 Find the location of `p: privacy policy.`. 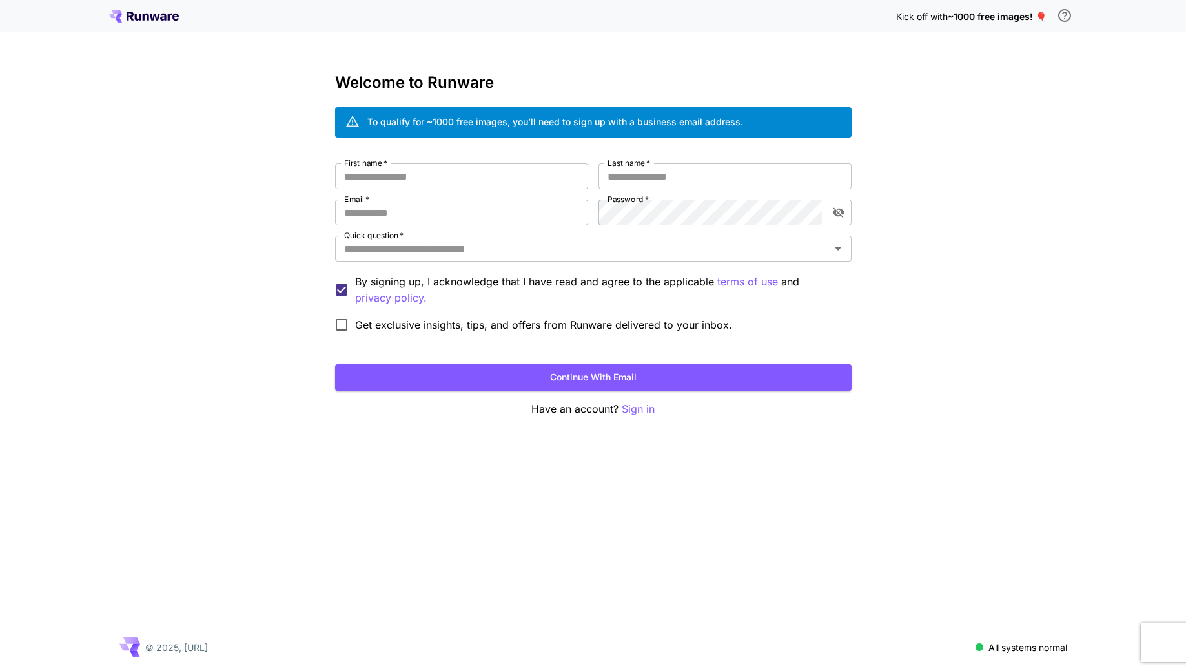

p: privacy policy. is located at coordinates (391, 298).